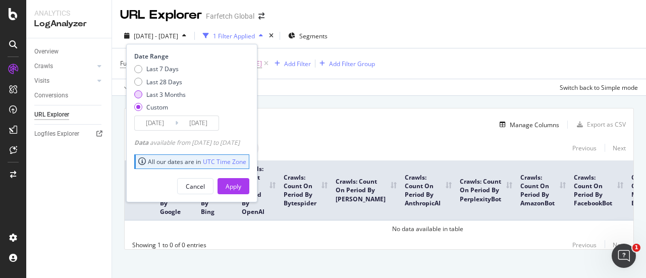 This screenshot has width=646, height=278. I want to click on button: Manage Columns, so click(528, 125).